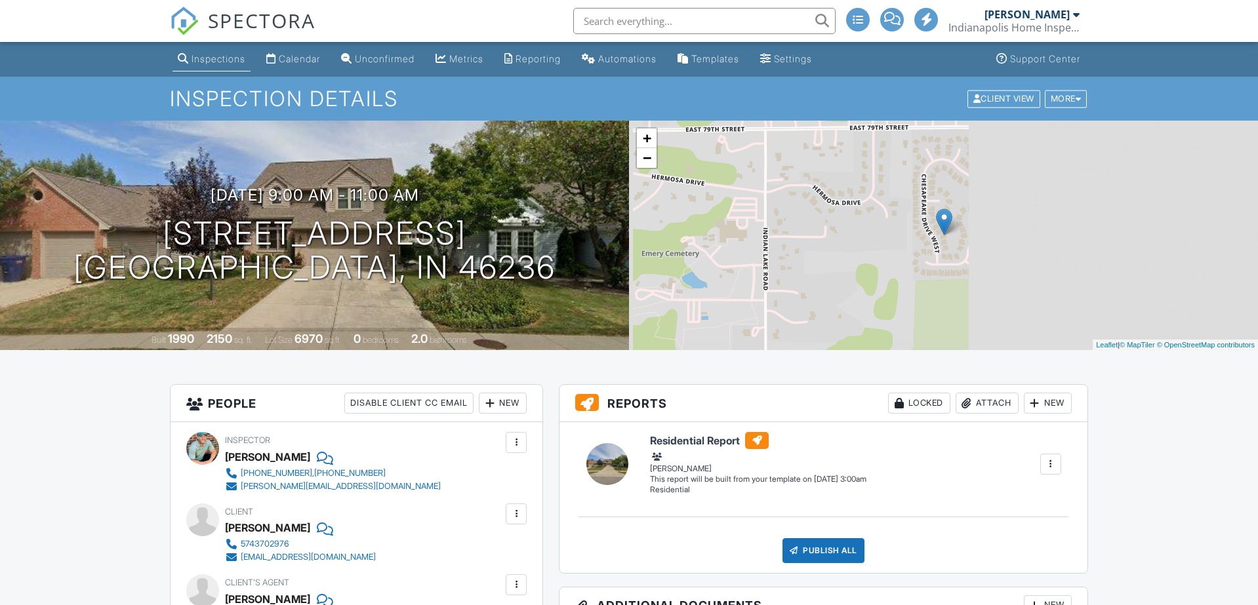  Describe the element at coordinates (1205, 345) in the screenshot. I see `a: © OpenStreetMap contributors` at that location.